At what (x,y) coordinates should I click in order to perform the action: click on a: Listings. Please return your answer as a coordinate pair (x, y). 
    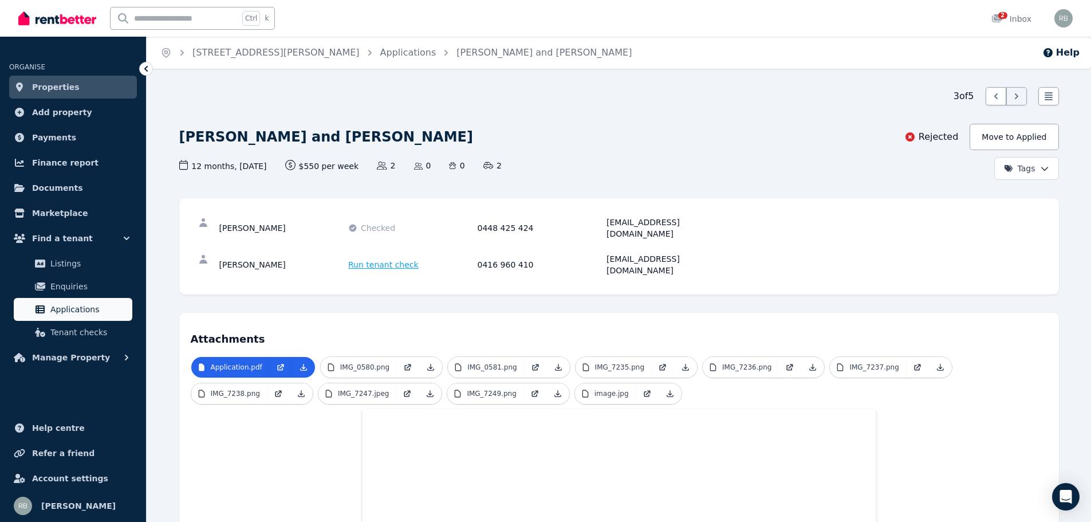
    Looking at the image, I should click on (73, 263).